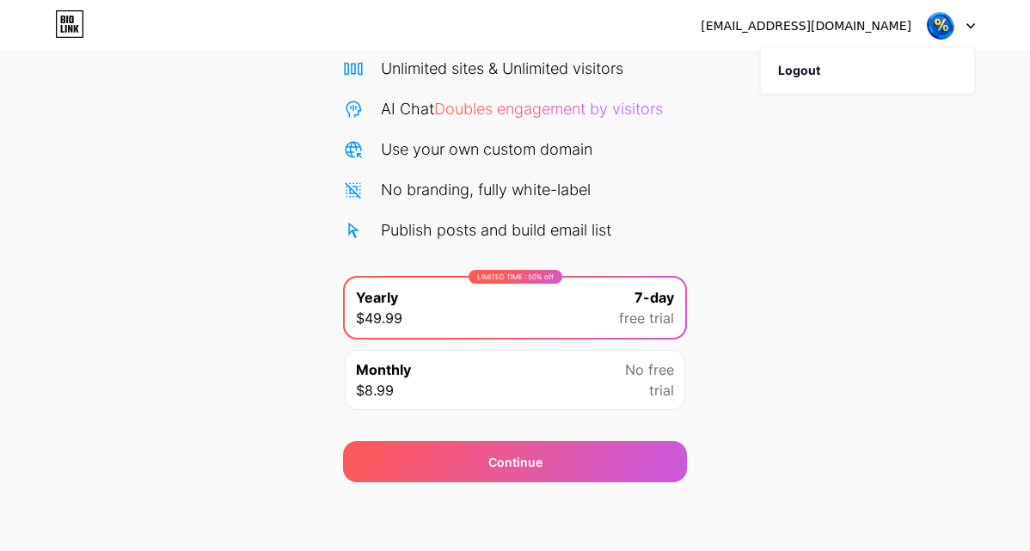  I want to click on span: Doubles engagement by visitors, so click(549, 108).